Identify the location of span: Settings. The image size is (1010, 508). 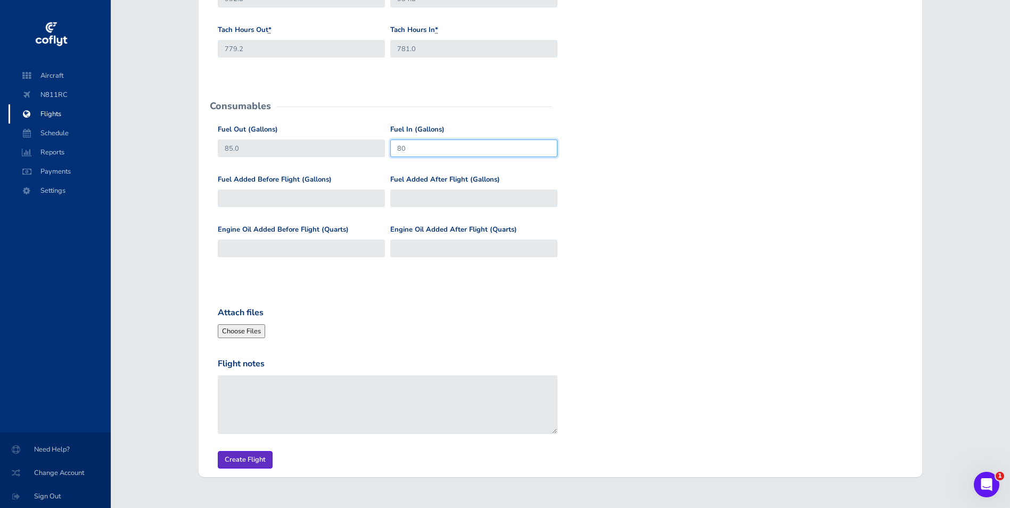
(60, 191).